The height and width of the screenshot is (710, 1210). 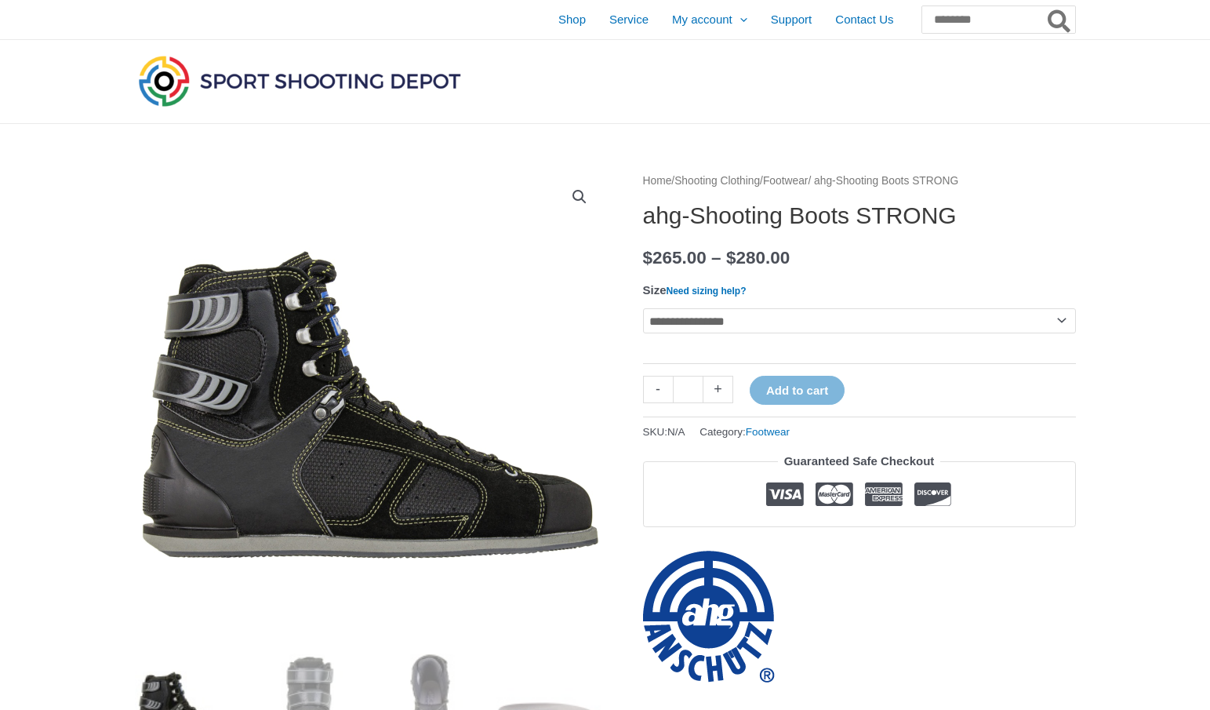 What do you see at coordinates (860, 181) in the screenshot?
I see `nav: Breadcrumb` at bounding box center [860, 181].